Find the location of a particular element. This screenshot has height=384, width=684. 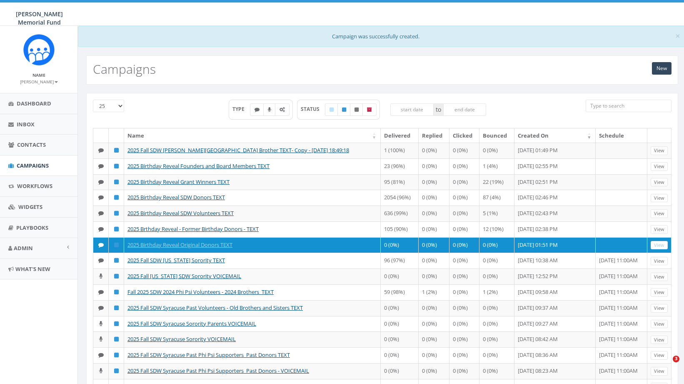

td: 12 (10%) is located at coordinates (497, 229).